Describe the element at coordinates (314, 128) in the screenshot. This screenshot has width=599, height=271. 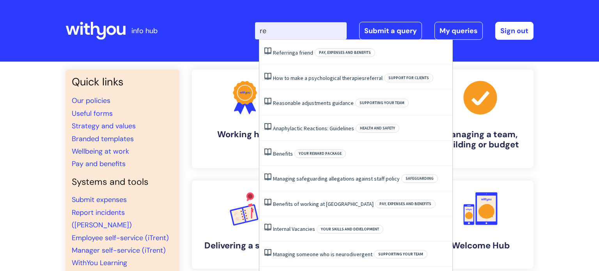
I see `a: Anaphylactic Reactions: Guidelines` at that location.